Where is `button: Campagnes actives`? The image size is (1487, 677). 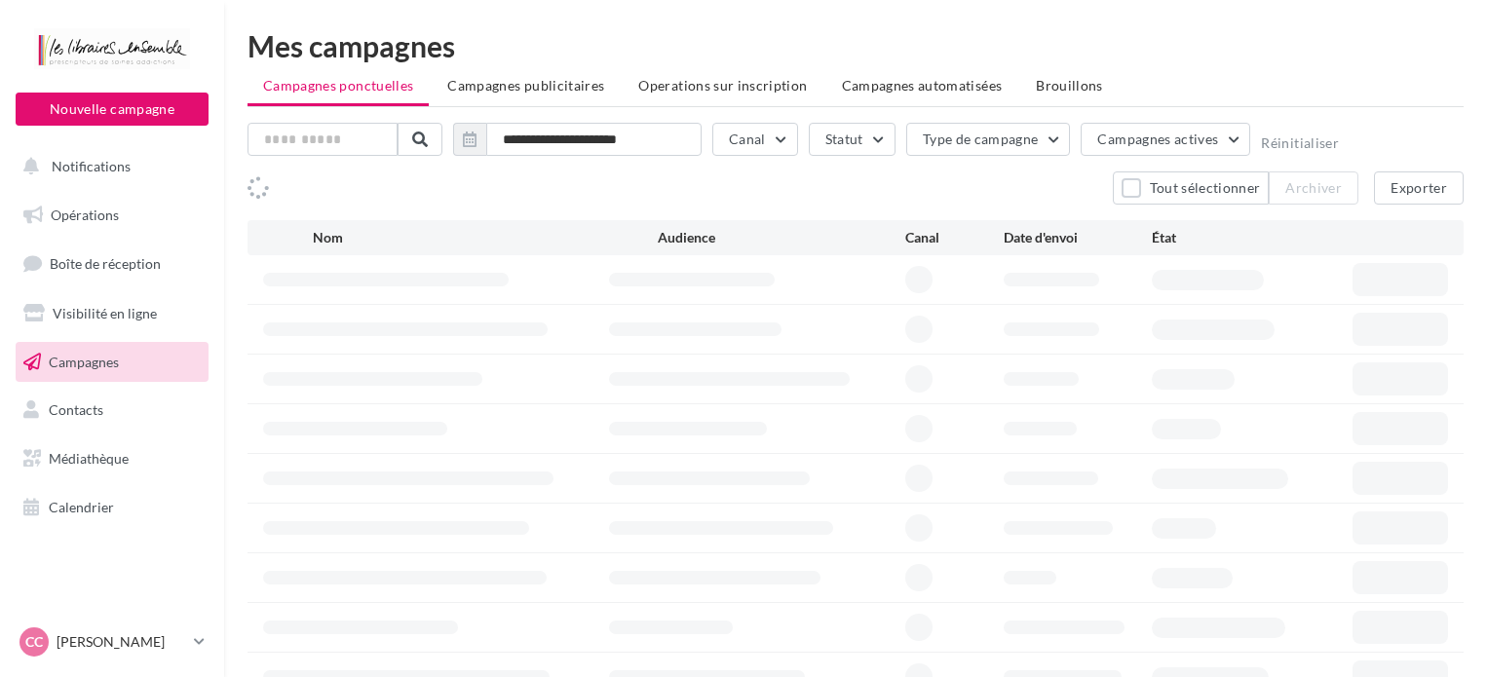
button: Campagnes actives is located at coordinates (1165, 139).